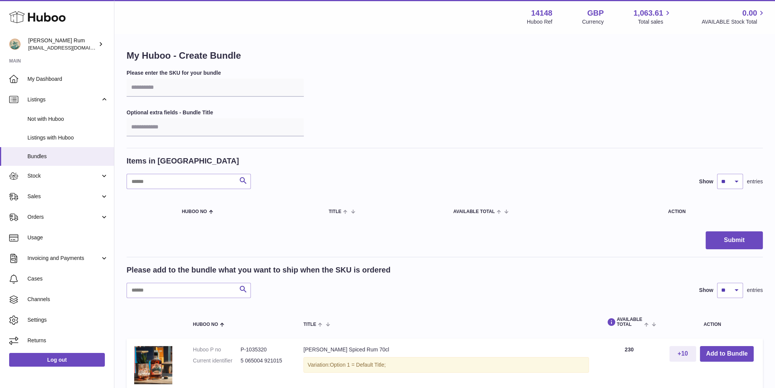 This screenshot has height=388, width=775. Describe the element at coordinates (68, 299) in the screenshot. I see `span: Channels` at that location.